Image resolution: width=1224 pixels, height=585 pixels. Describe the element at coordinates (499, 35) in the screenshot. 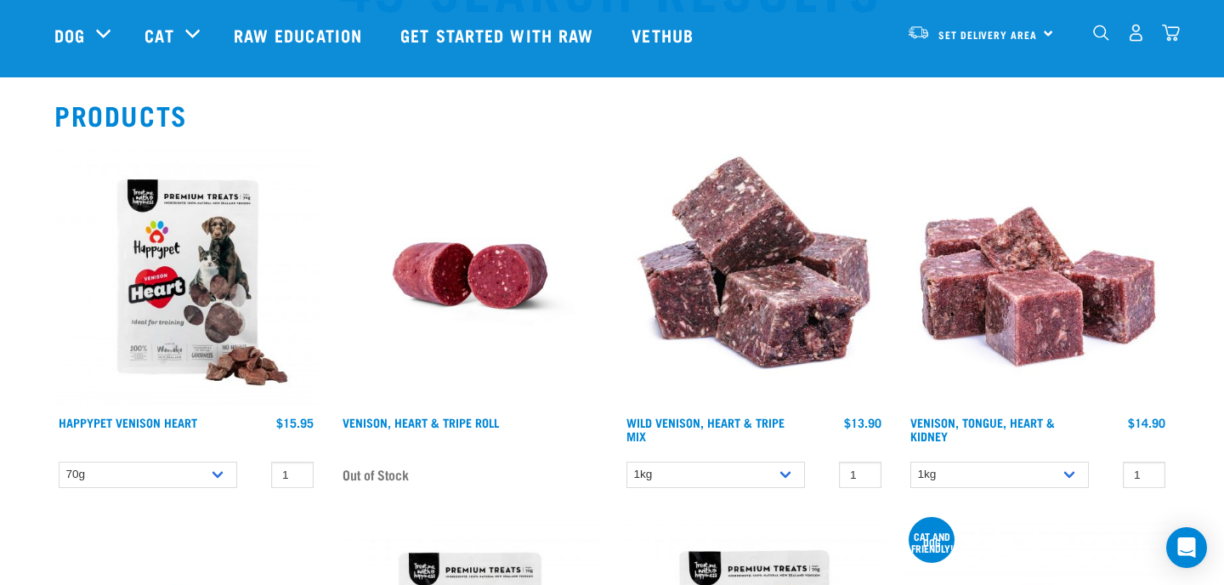

I see `a: Get started with Raw` at that location.